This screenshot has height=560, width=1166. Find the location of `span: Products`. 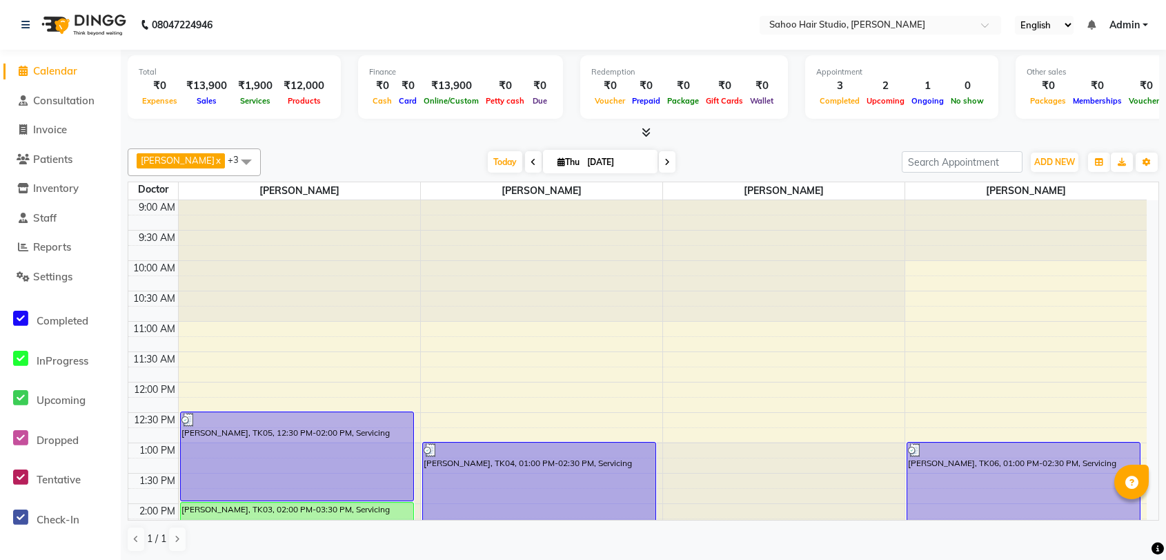

span: Products is located at coordinates (304, 101).